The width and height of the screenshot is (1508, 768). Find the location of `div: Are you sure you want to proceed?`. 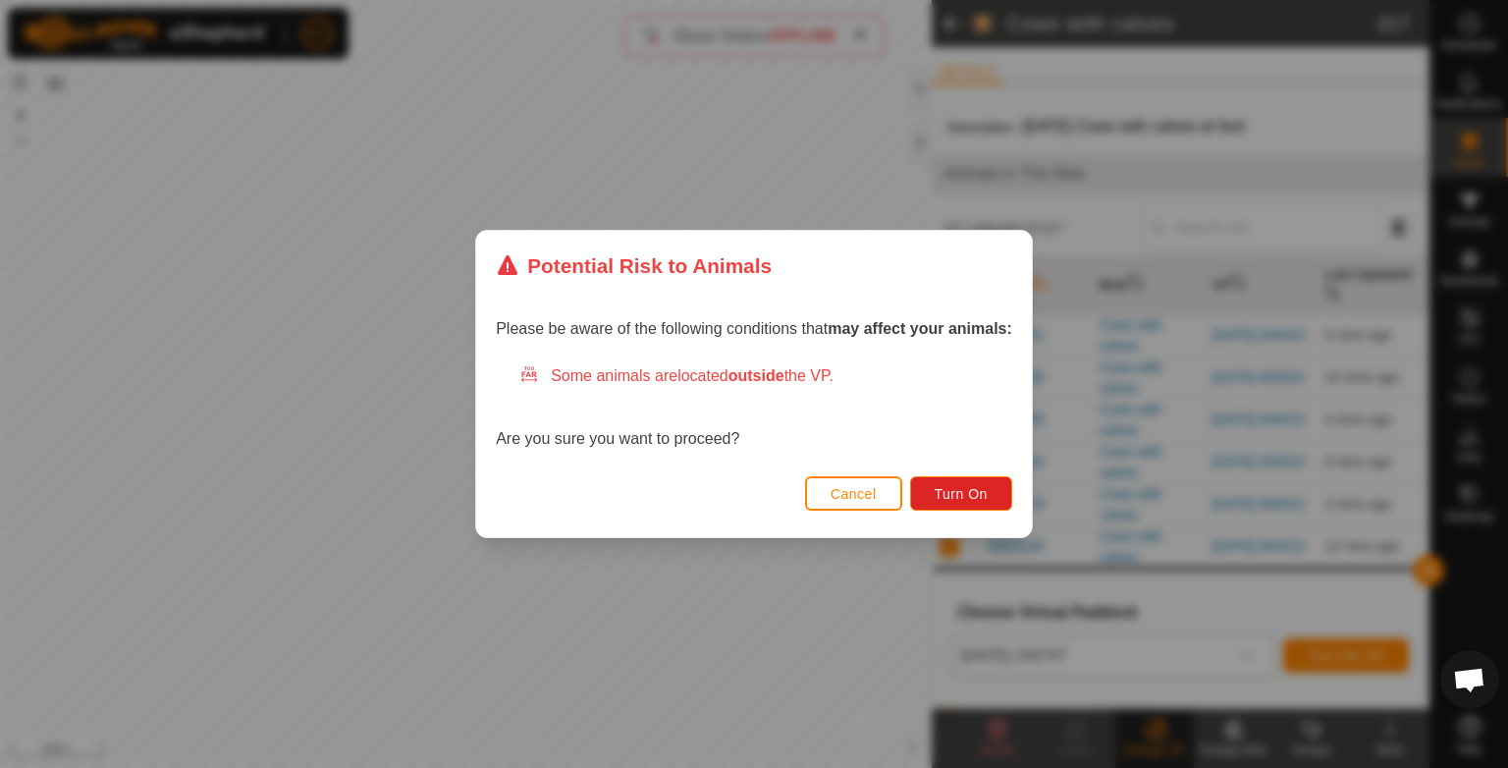

div: Are you sure you want to proceed? is located at coordinates (754, 407).